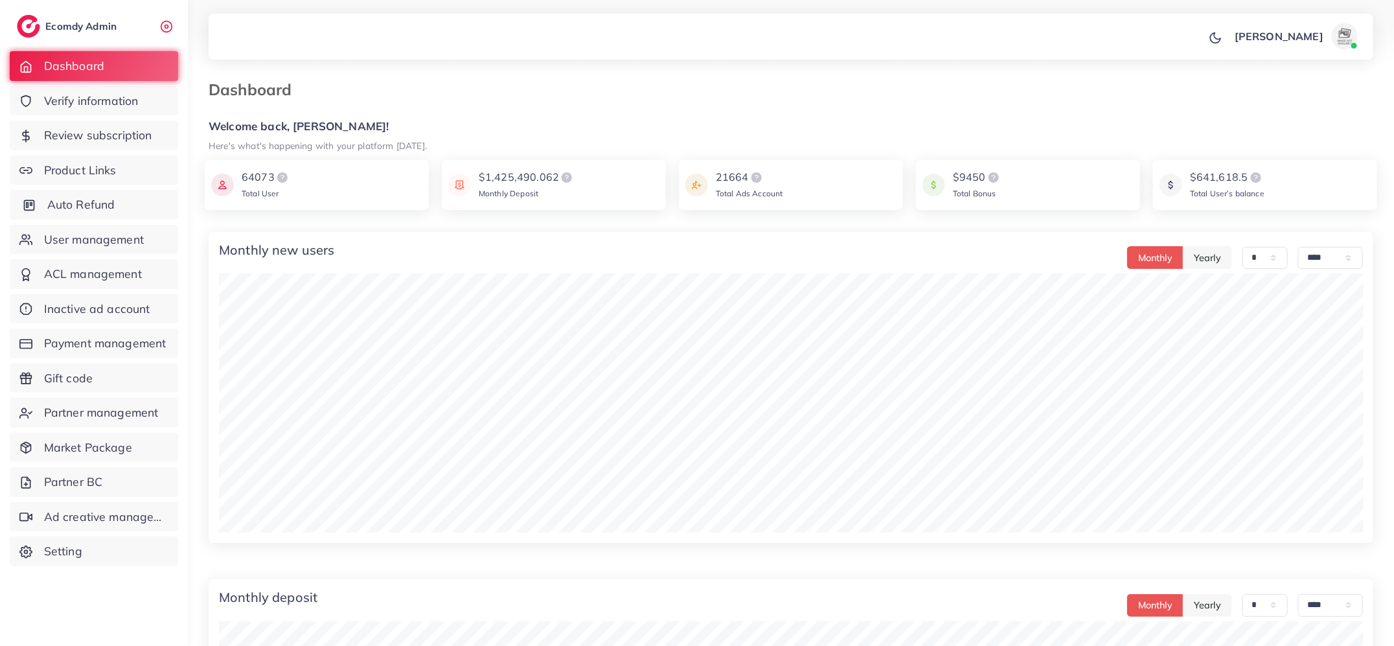 The width and height of the screenshot is (1394, 646). I want to click on span: Total User’s balance, so click(1227, 193).